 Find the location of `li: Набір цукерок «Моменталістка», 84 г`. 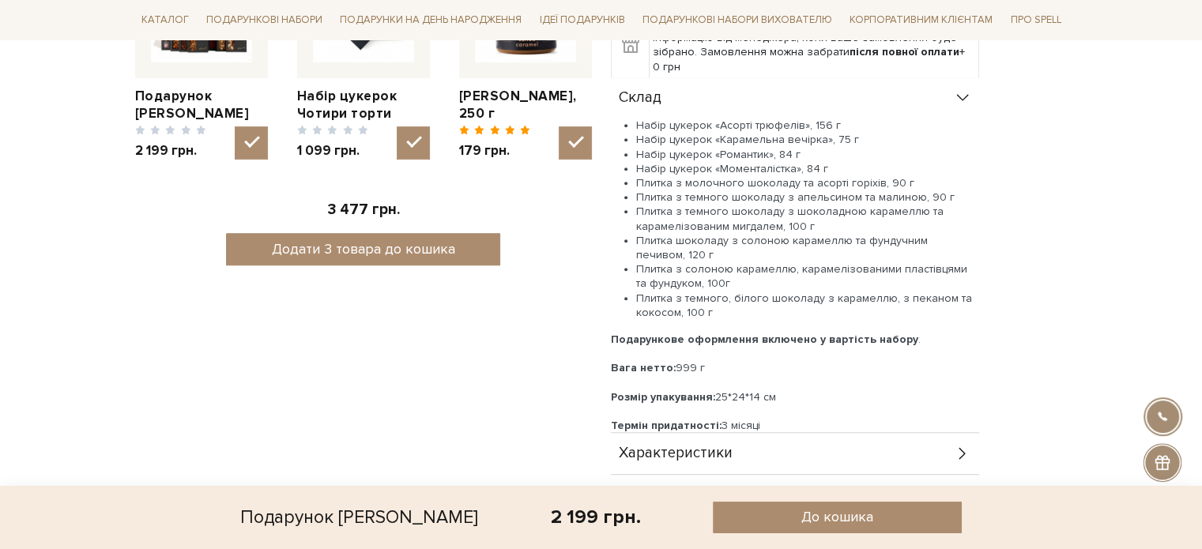

li: Набір цукерок «Моменталістка», 84 г is located at coordinates (808, 169).